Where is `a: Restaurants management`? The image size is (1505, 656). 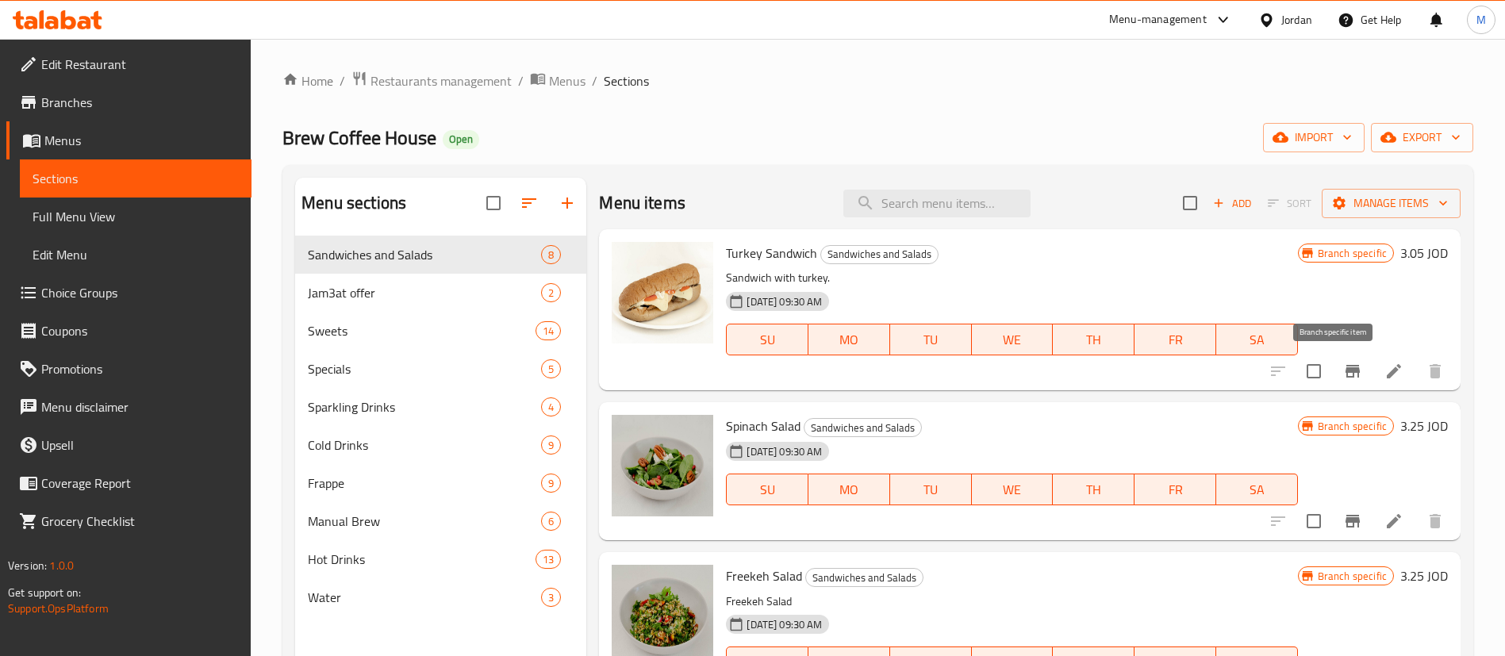 a: Restaurants management is located at coordinates (432, 81).